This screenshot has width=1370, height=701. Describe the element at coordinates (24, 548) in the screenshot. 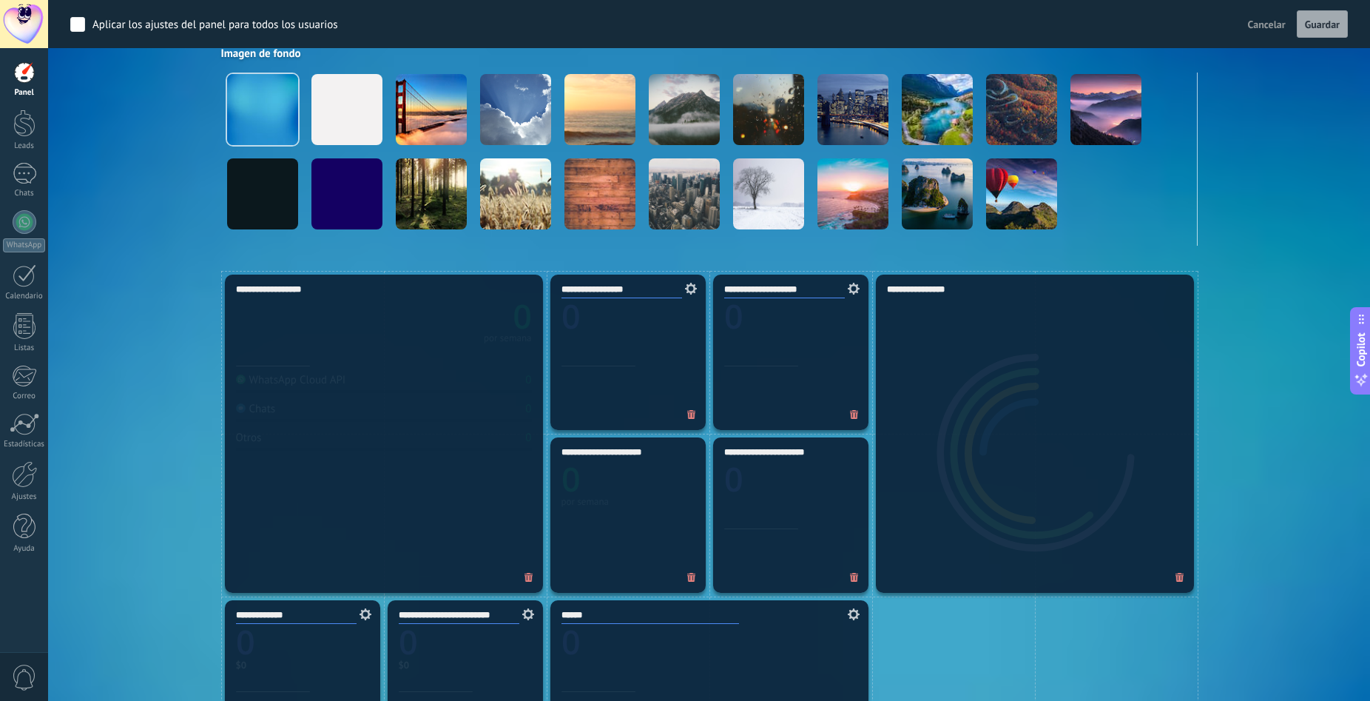

I see `div: Ayuda` at that location.